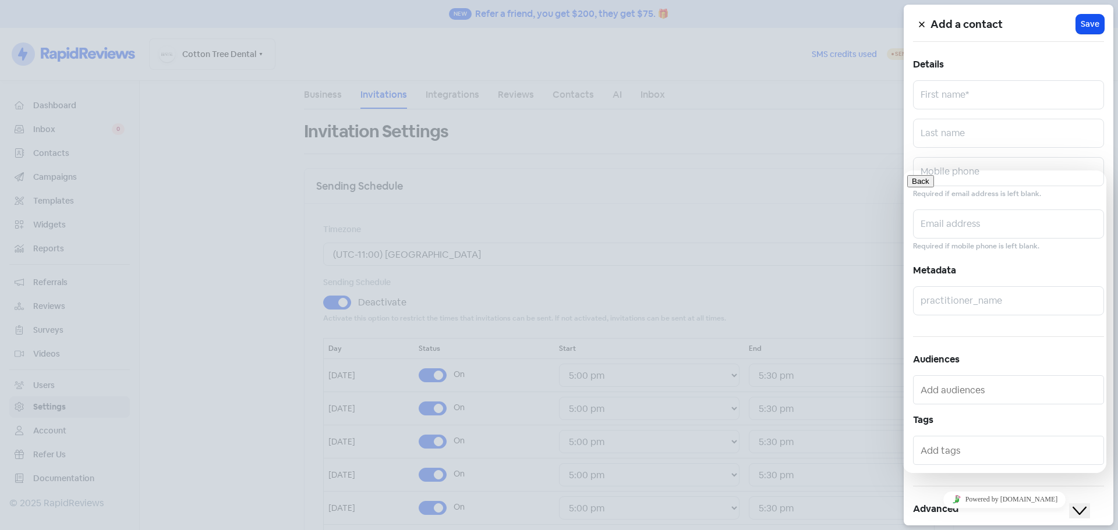  Describe the element at coordinates (54, 13) in the screenshot. I see `img: Tawky_16x16.svg` at that location.